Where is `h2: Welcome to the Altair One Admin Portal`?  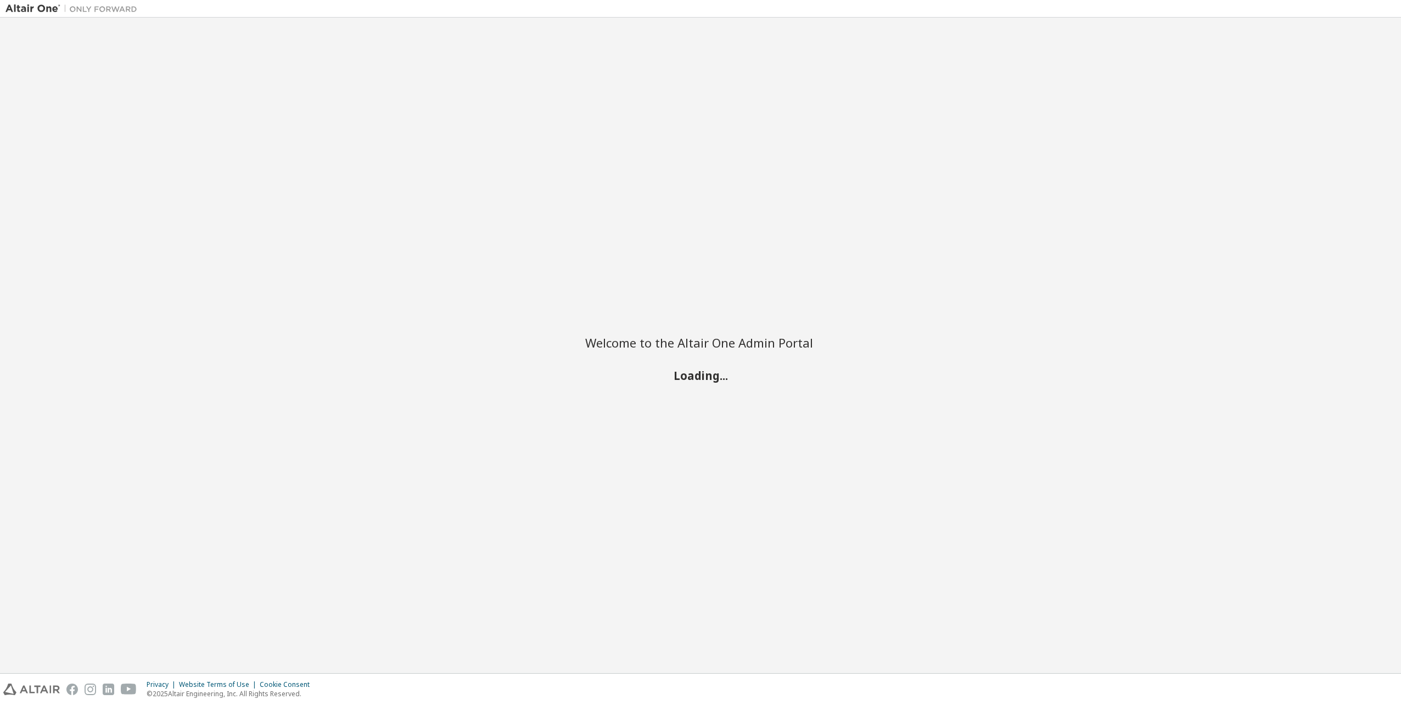
h2: Welcome to the Altair One Admin Portal is located at coordinates (701, 343).